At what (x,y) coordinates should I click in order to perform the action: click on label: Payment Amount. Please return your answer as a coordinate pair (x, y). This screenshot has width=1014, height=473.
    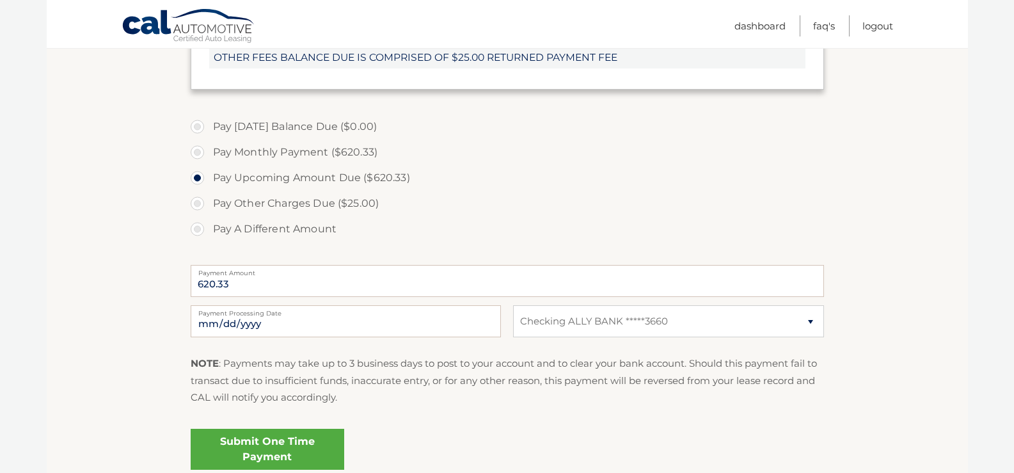
    Looking at the image, I should click on (507, 270).